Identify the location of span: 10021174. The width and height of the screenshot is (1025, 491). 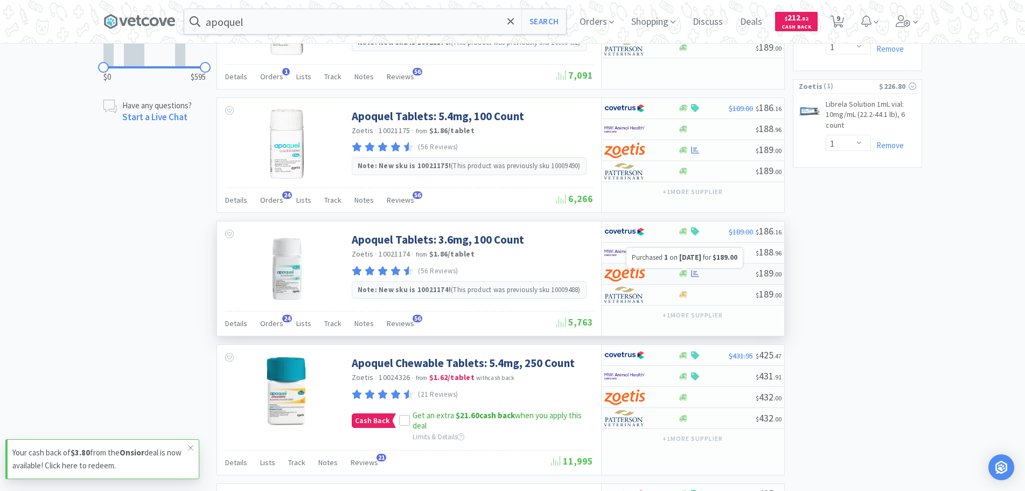
(394, 254).